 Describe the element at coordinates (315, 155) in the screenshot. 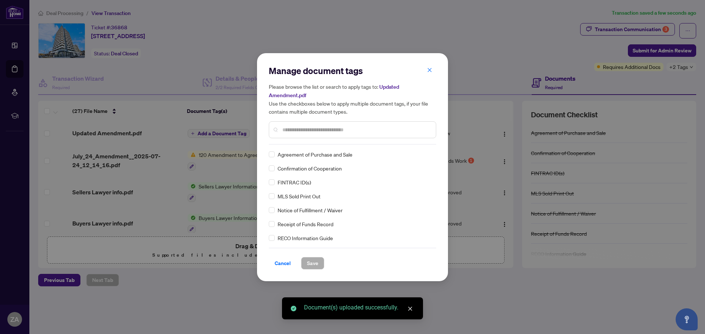

I see `span: Agreement of Purchase and Sale` at that location.